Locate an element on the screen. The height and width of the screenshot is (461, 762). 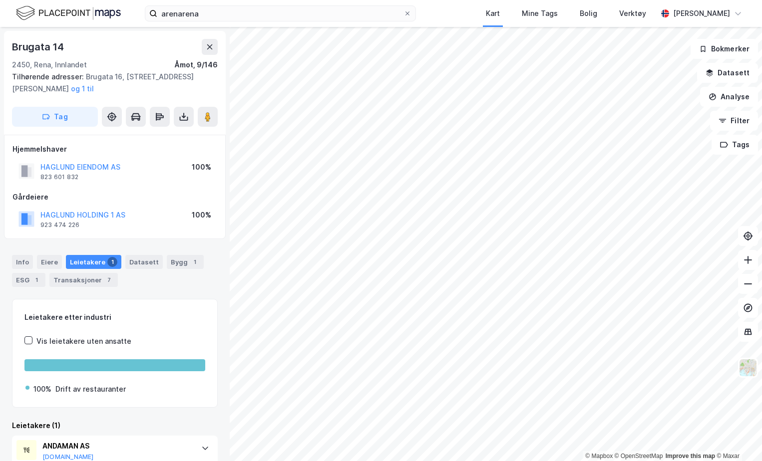
a: Mapbox is located at coordinates (598, 456).